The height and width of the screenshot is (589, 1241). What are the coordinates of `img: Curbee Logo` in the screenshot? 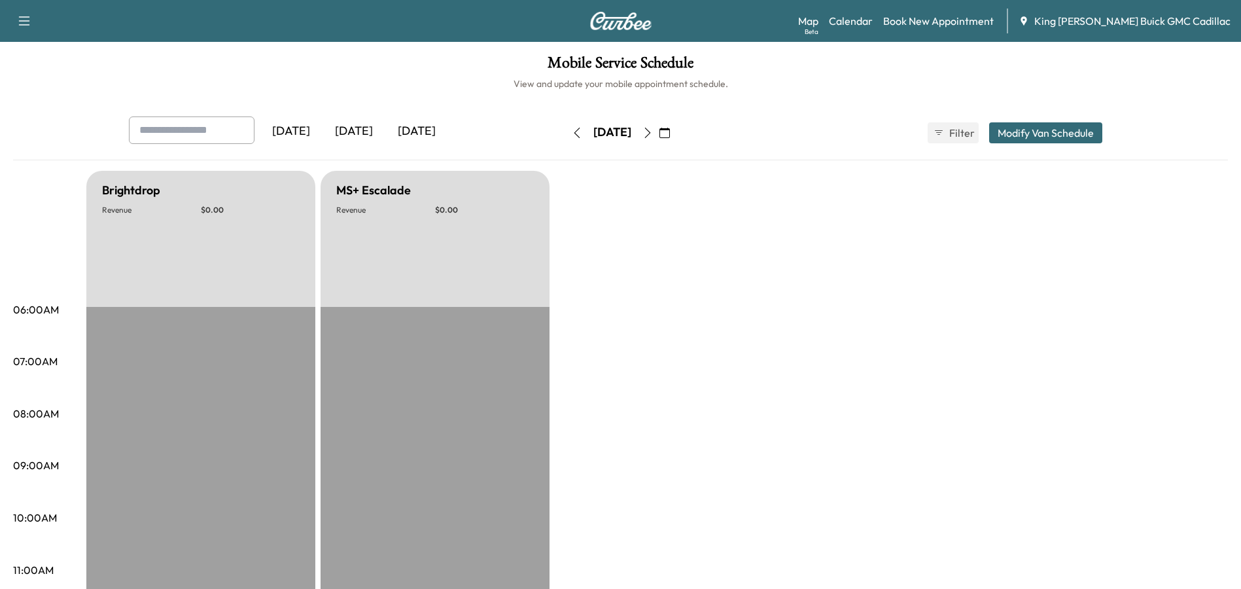 It's located at (621, 21).